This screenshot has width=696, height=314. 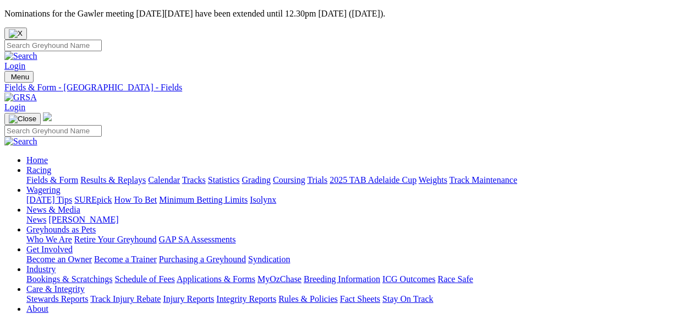 What do you see at coordinates (41, 269) in the screenshot?
I see `a: Industry` at bounding box center [41, 269].